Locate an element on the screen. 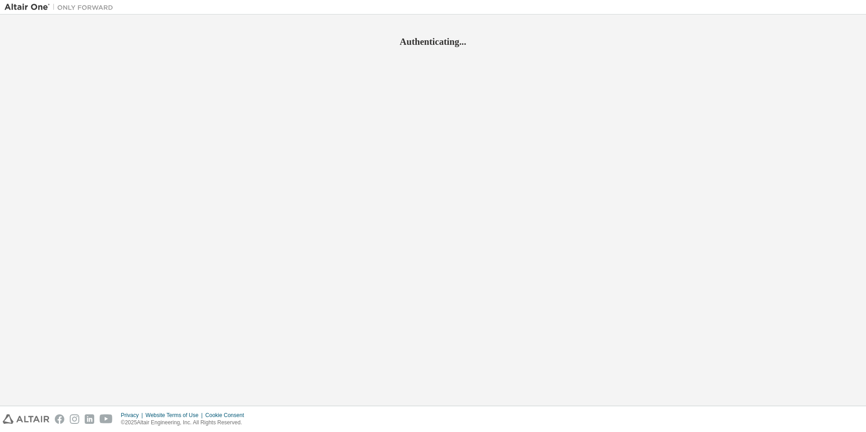 This screenshot has height=432, width=866. h2: Authenticating... is located at coordinates (433, 42).